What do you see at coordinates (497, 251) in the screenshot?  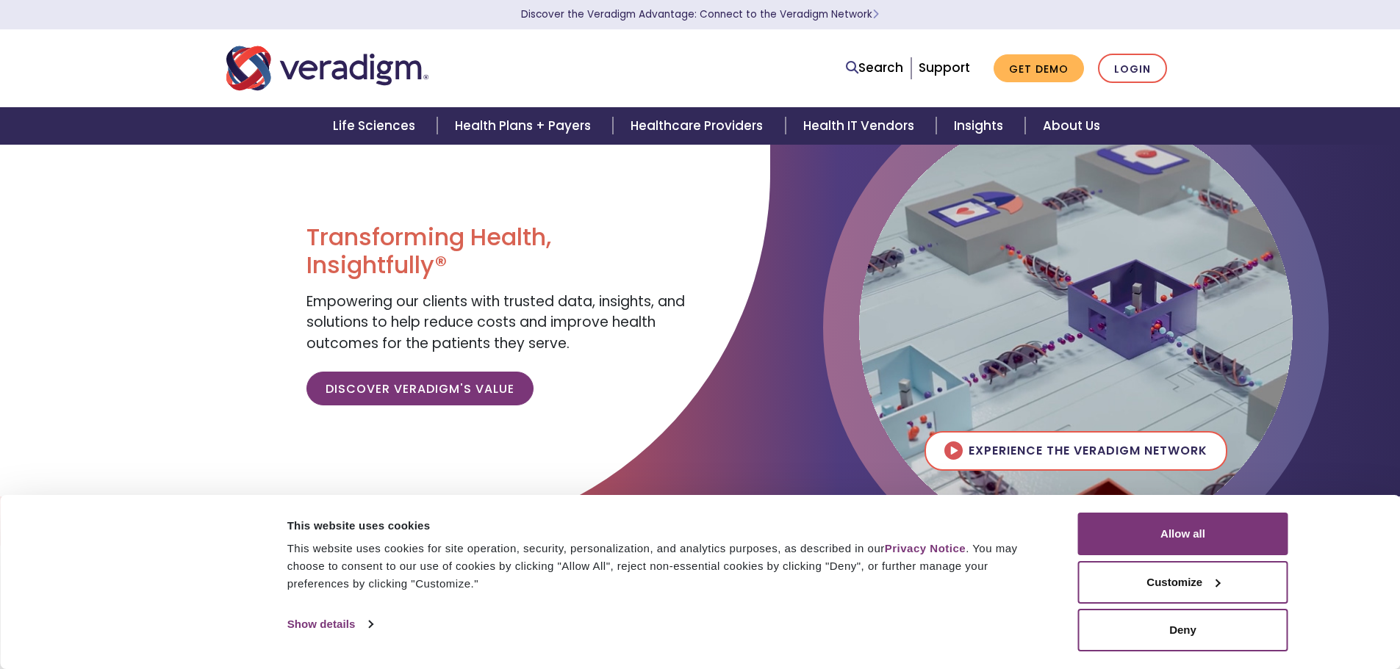 I see `h1: Transforming Health, Insightfully®` at bounding box center [497, 251].